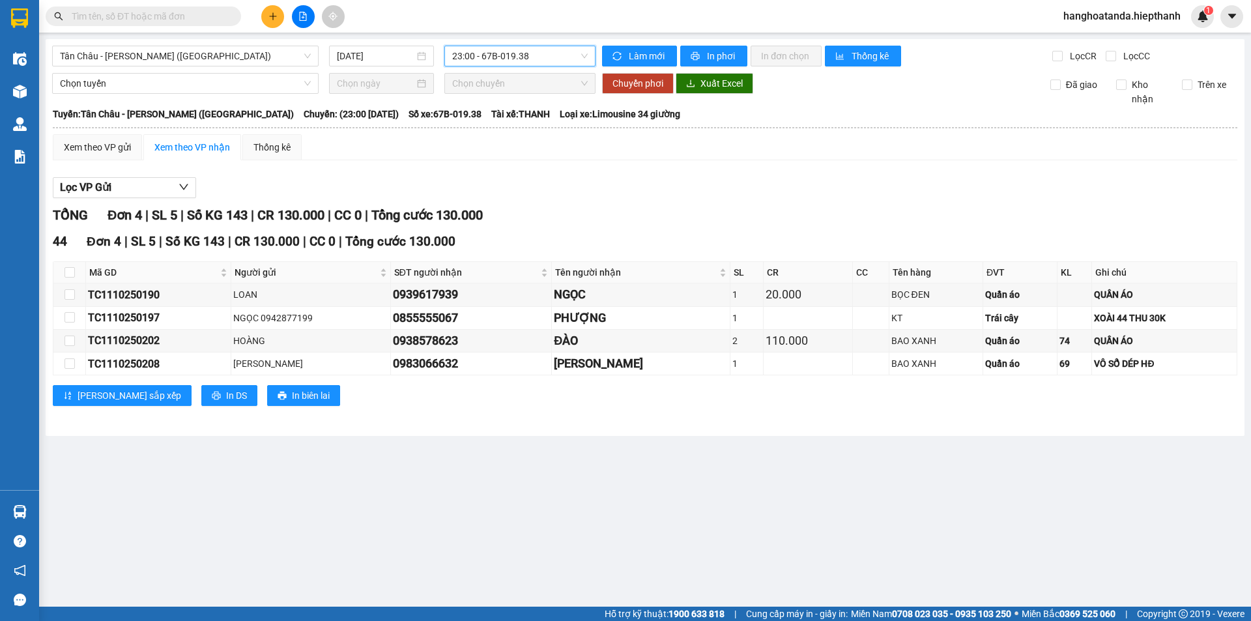  What do you see at coordinates (808, 295) in the screenshot?
I see `div: 20.000` at bounding box center [808, 295].